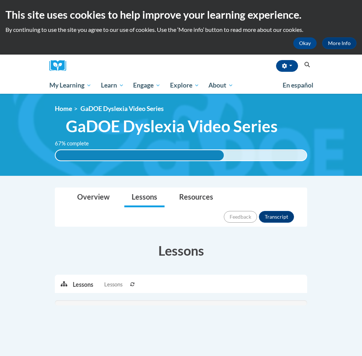 Image resolution: width=362 pixels, height=356 pixels. I want to click on span: En español, so click(298, 85).